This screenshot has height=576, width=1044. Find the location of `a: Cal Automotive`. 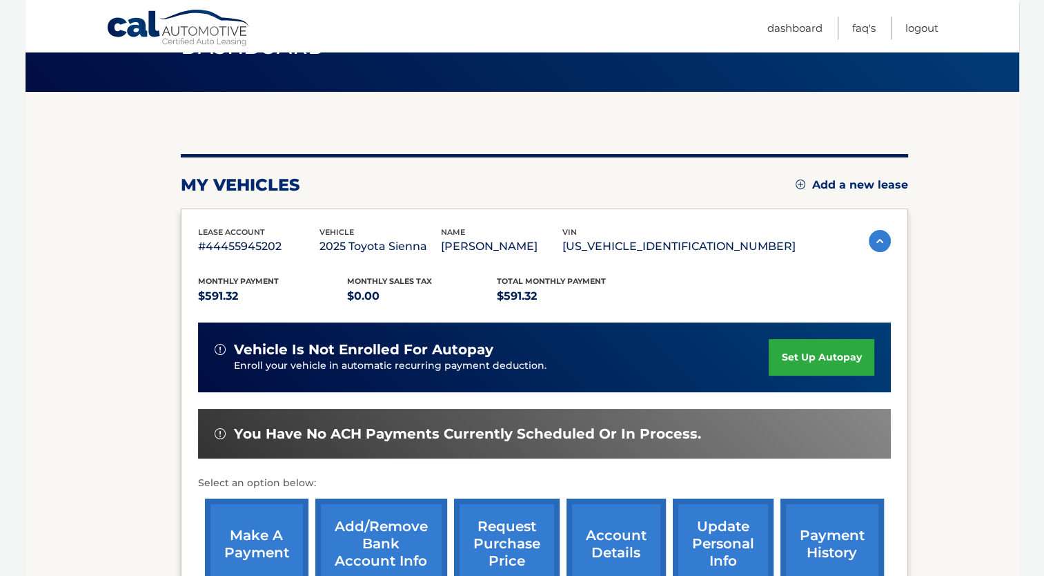

a: Cal Automotive is located at coordinates (179, 29).